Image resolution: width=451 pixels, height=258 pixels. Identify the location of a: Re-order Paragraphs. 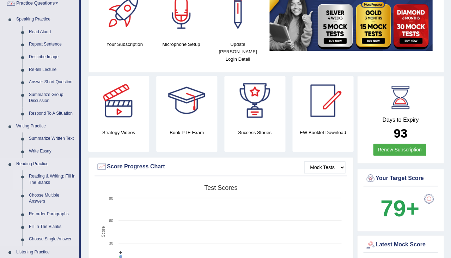
(52, 214).